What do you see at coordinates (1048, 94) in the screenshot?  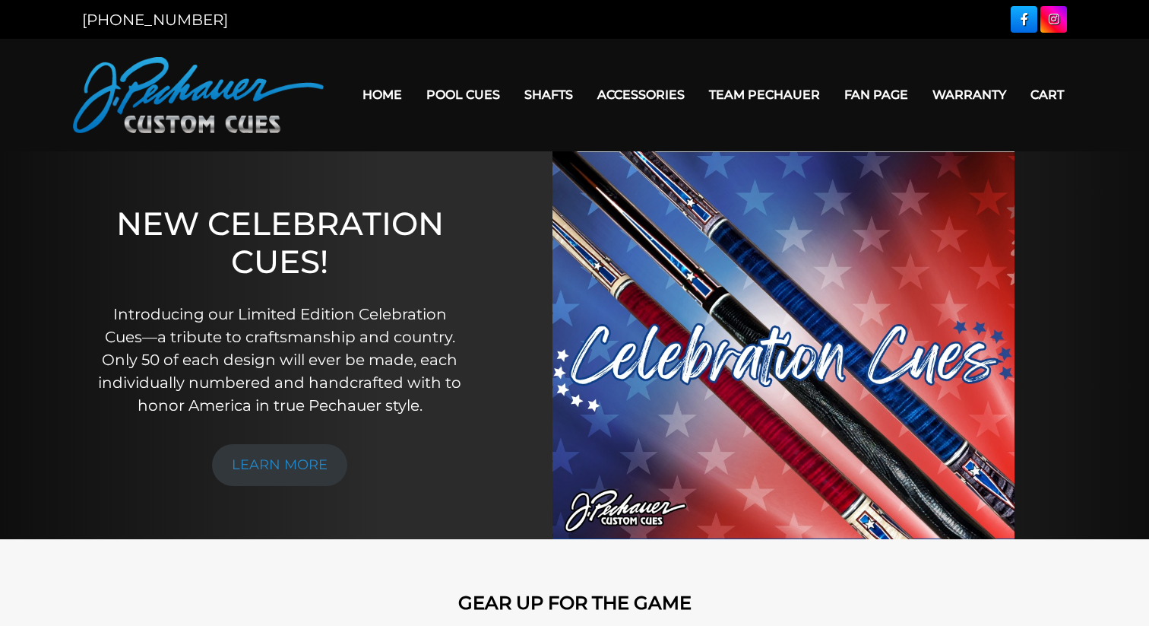 I see `a: Cart` at bounding box center [1048, 94].